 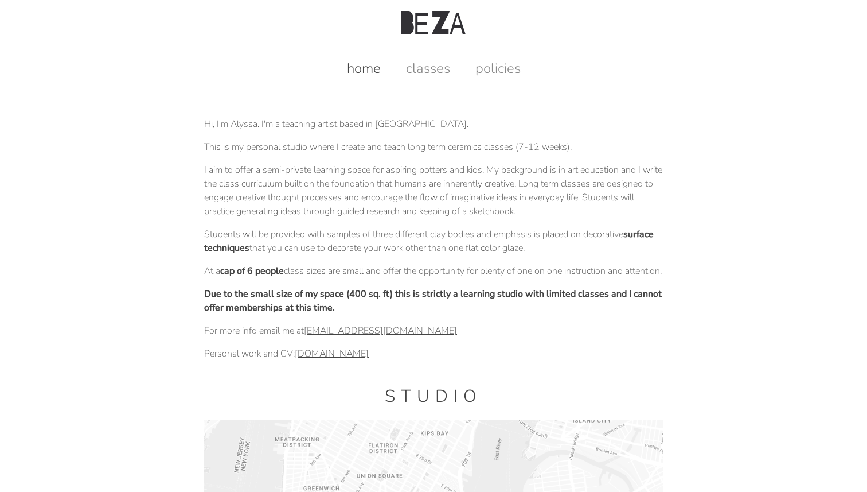 I want to click on a: classes, so click(x=428, y=68).